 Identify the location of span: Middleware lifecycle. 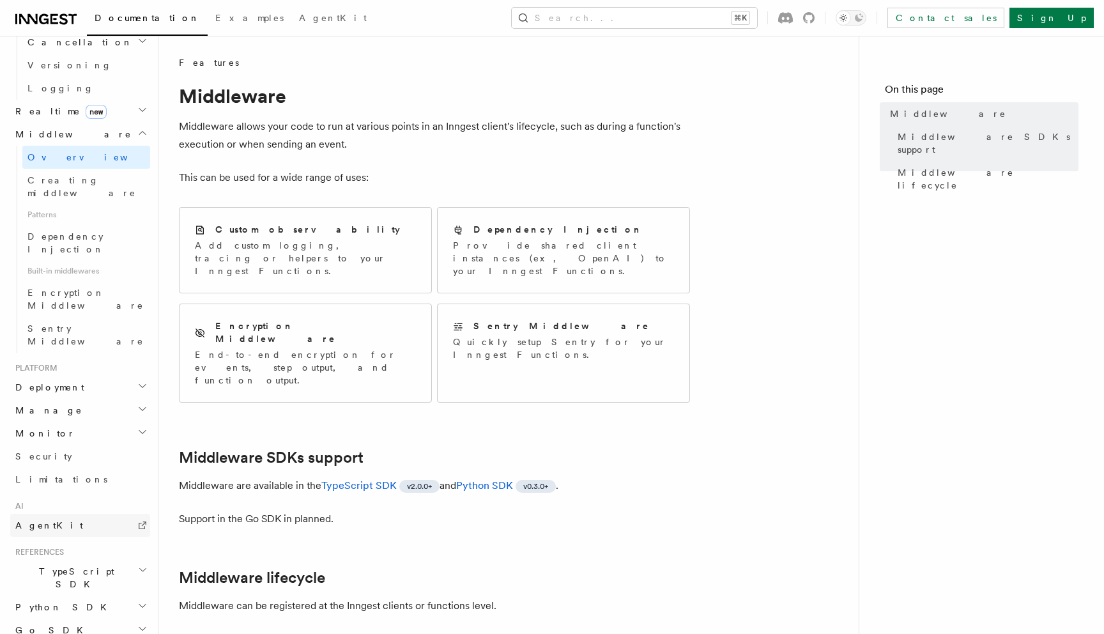
(988, 179).